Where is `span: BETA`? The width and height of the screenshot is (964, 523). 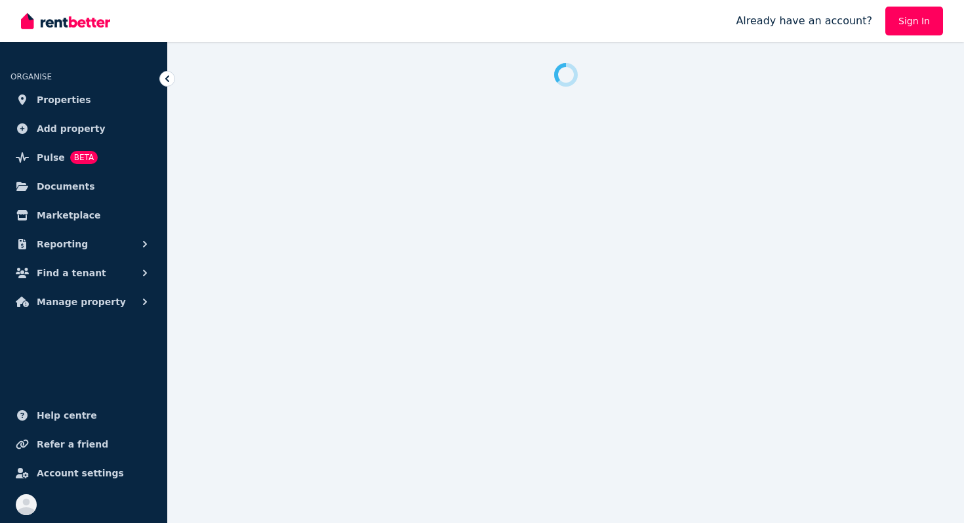
span: BETA is located at coordinates (84, 157).